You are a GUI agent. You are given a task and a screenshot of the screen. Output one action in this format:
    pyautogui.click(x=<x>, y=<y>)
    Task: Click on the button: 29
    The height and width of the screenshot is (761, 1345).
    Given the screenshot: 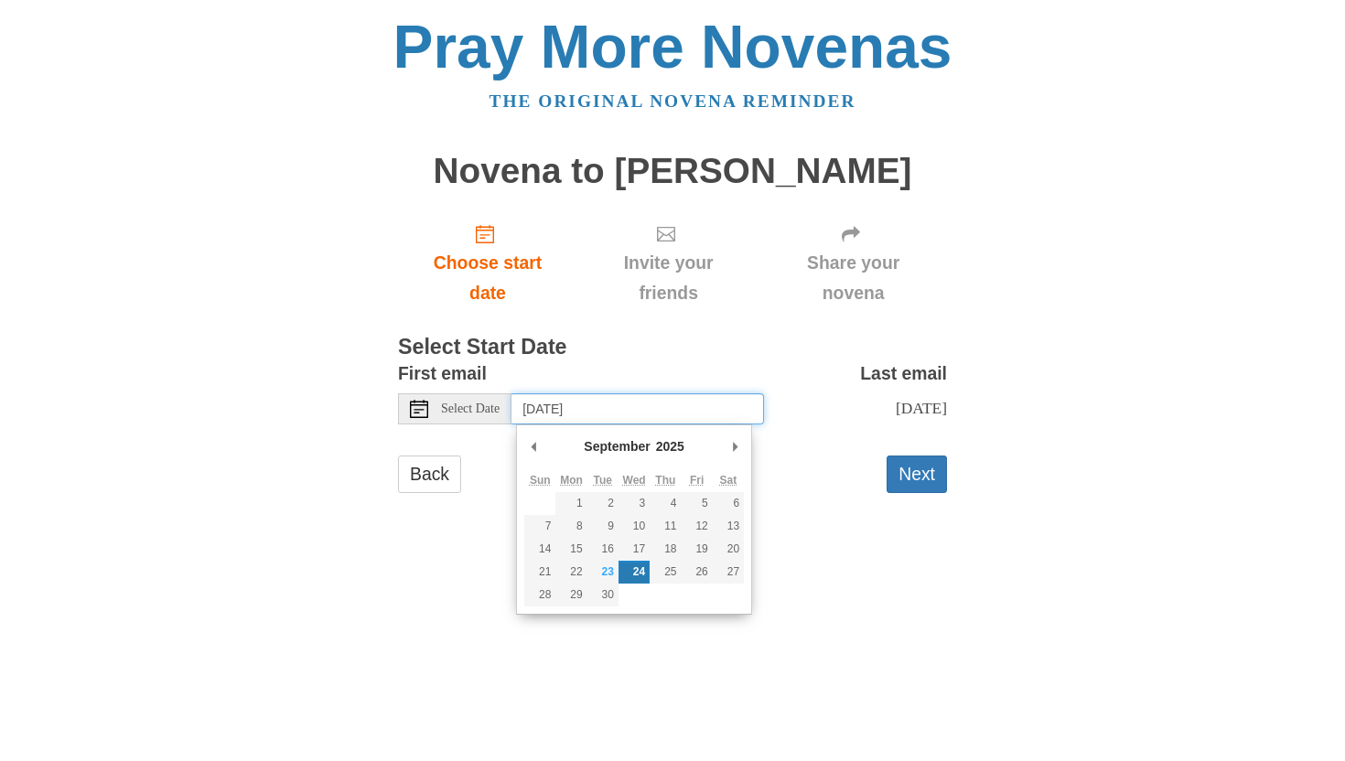 What is the action you would take?
    pyautogui.click(x=571, y=595)
    